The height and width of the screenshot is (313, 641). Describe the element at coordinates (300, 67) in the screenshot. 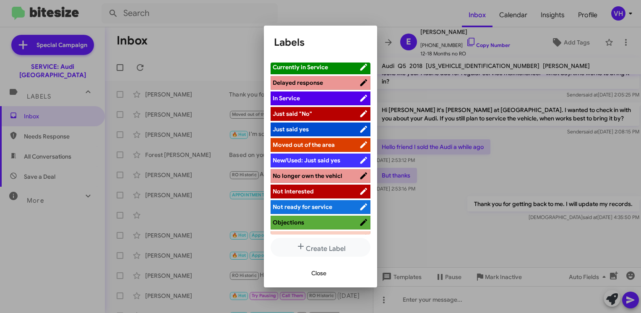

I see `span: Currently in Service` at that location.